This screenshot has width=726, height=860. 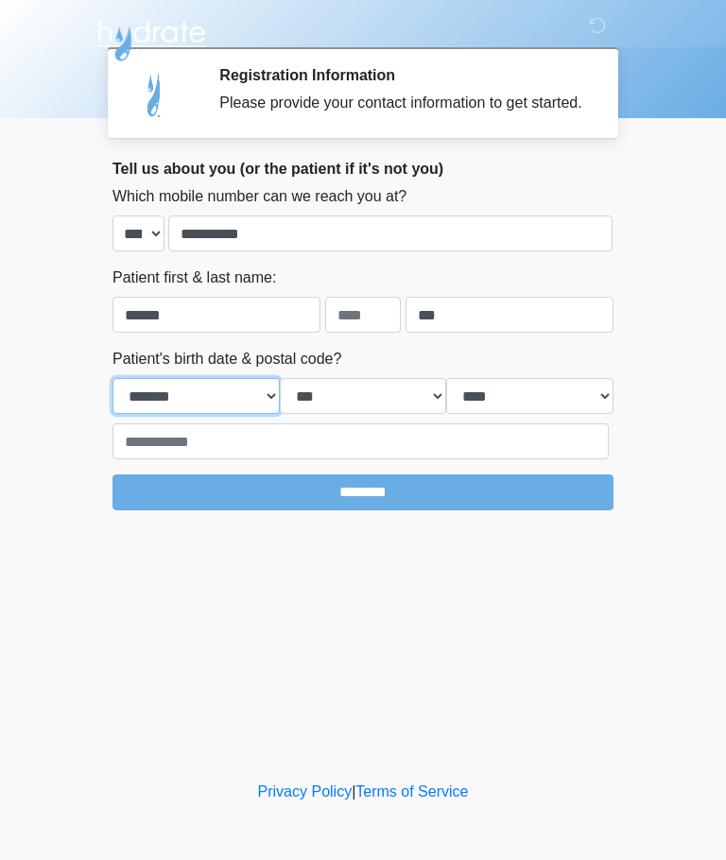 I want to click on a: Privacy Policy, so click(x=305, y=791).